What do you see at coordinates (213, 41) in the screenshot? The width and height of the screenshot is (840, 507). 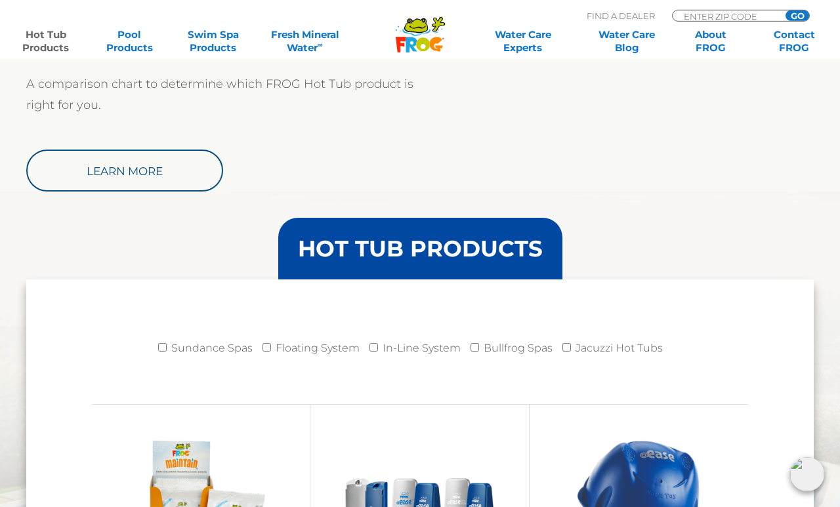 I see `a: Swim SpaProducts` at bounding box center [213, 41].